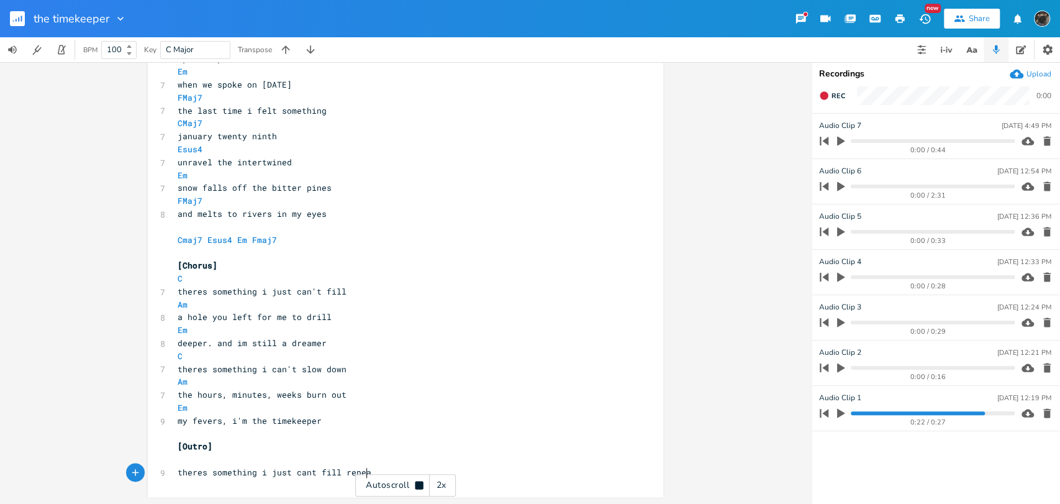 The width and height of the screenshot is (1060, 504). Describe the element at coordinates (928, 195) in the screenshot. I see `div: 0:00 / 2:31` at that location.